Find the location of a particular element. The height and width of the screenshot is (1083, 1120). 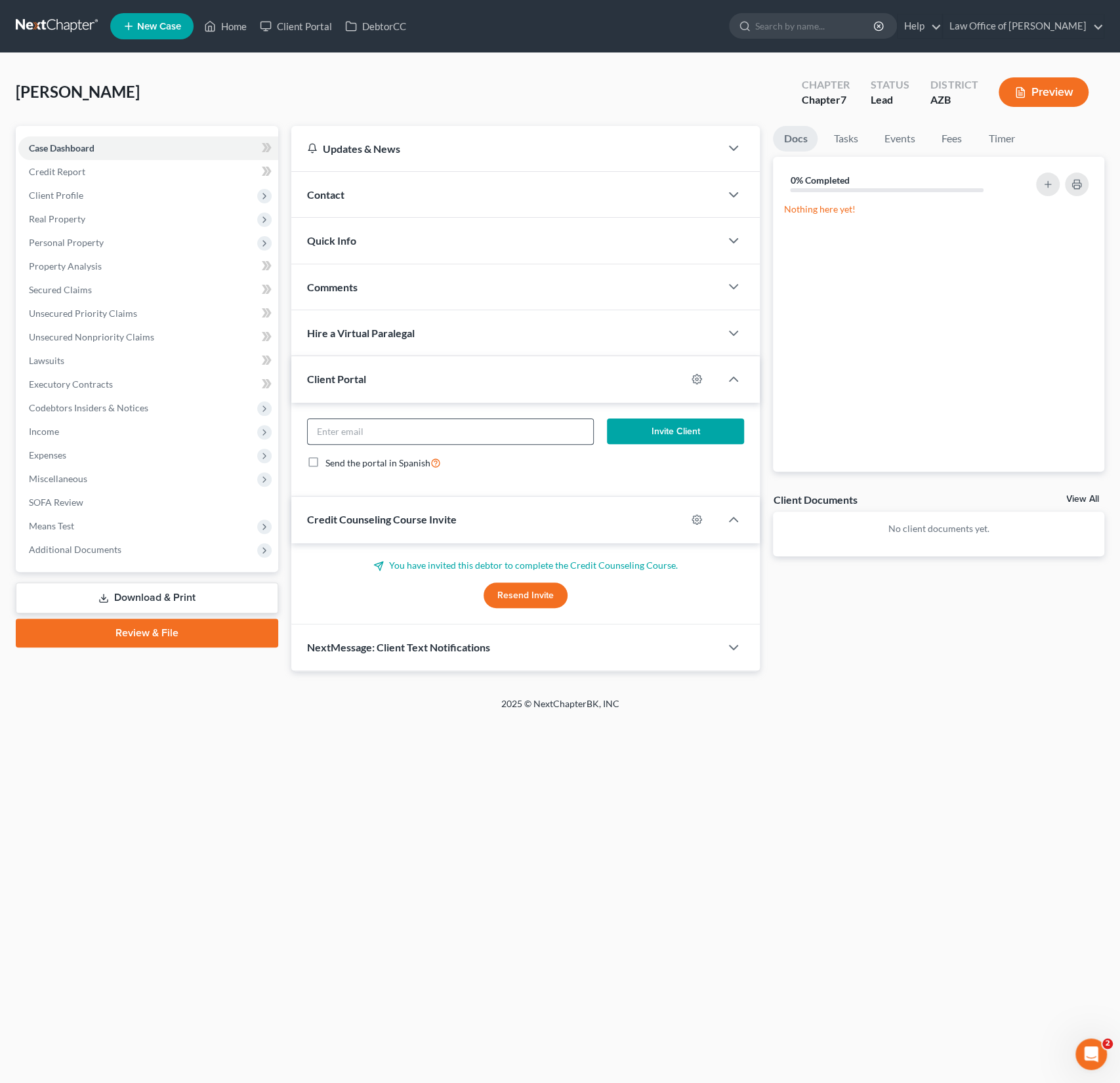

a: Credit Report is located at coordinates (148, 172).